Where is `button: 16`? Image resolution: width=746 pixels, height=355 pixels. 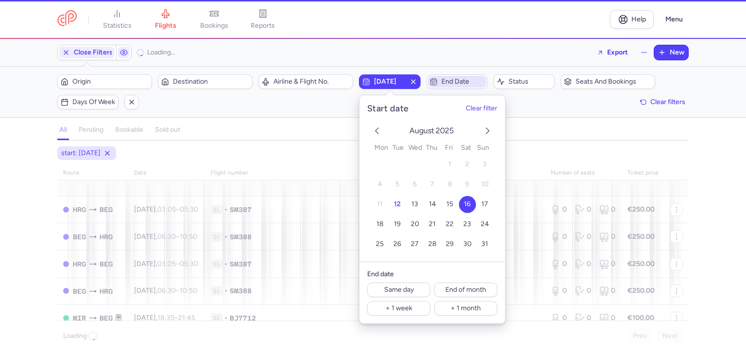
button: 16 is located at coordinates (467, 204).